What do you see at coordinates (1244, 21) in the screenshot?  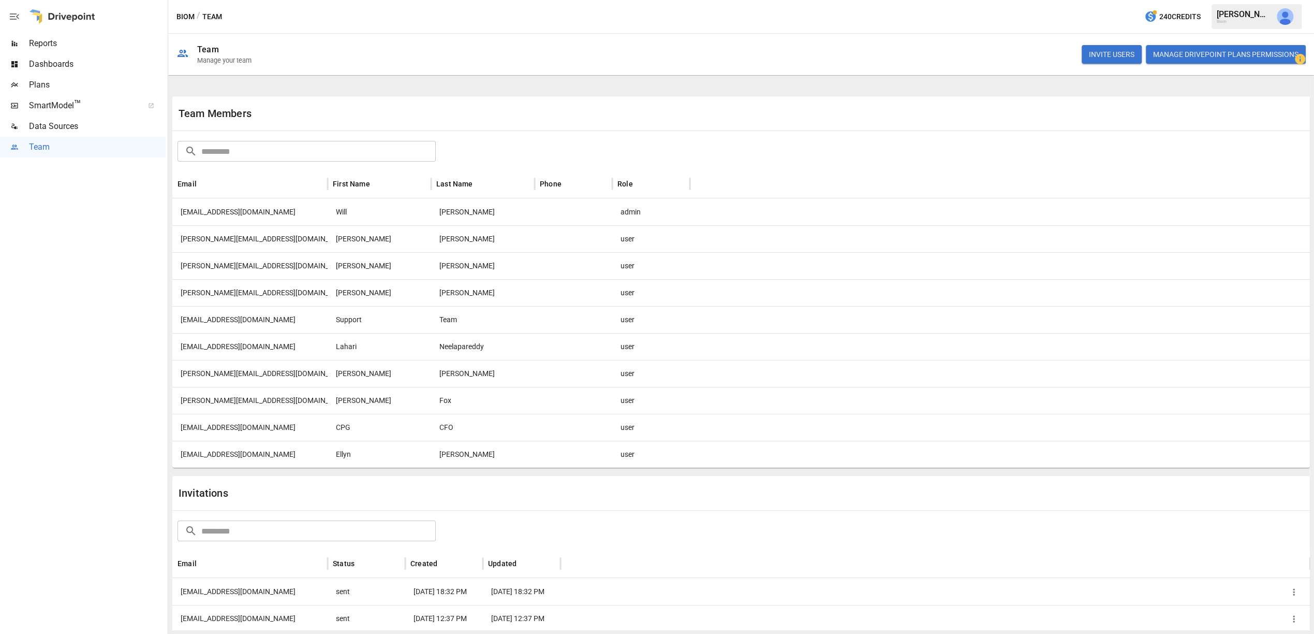 I see `div: Biom` at bounding box center [1244, 21].